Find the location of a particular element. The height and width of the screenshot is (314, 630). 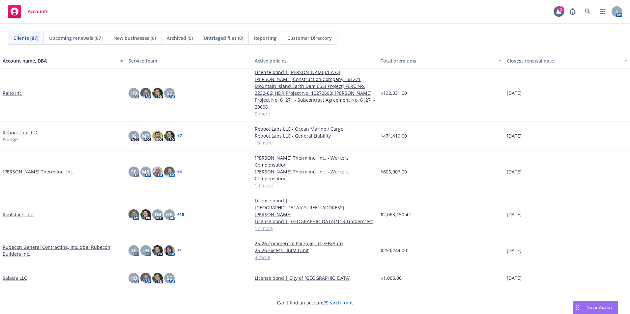

button: Total premiums is located at coordinates (441, 61).